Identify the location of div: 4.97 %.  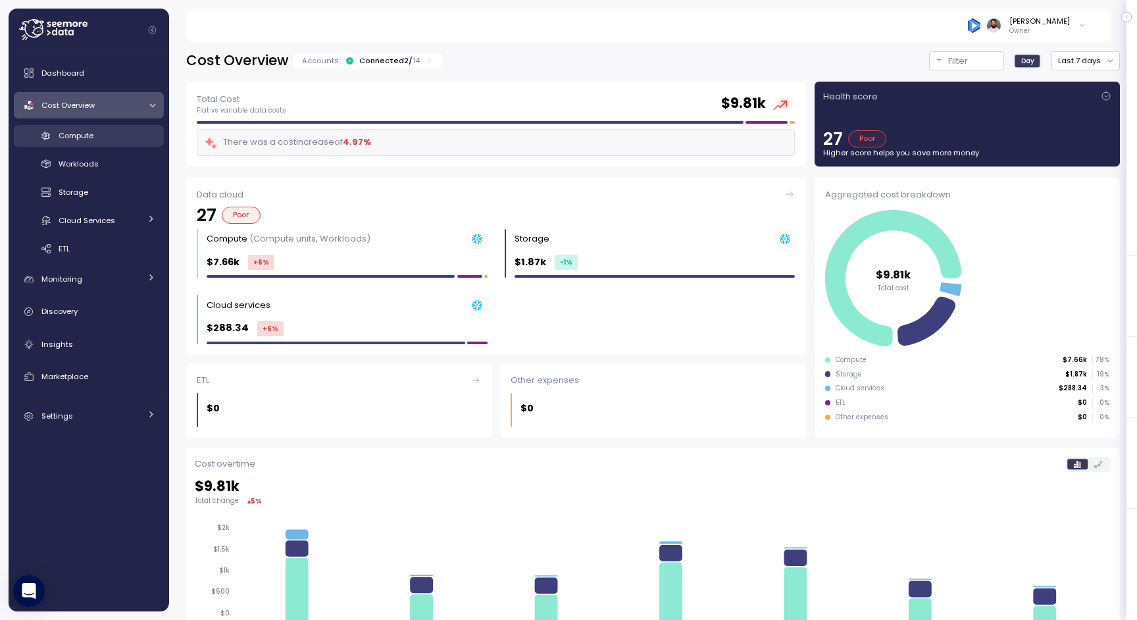
(357, 142).